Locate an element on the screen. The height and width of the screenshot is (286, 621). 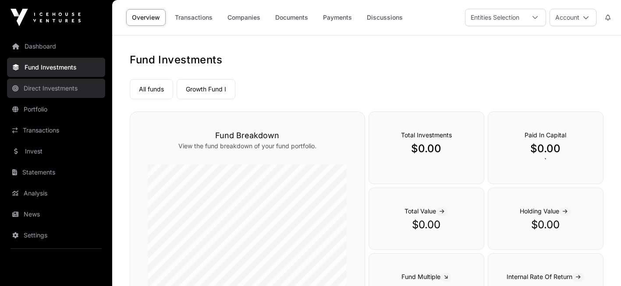
a: Documents is located at coordinates (291, 18).